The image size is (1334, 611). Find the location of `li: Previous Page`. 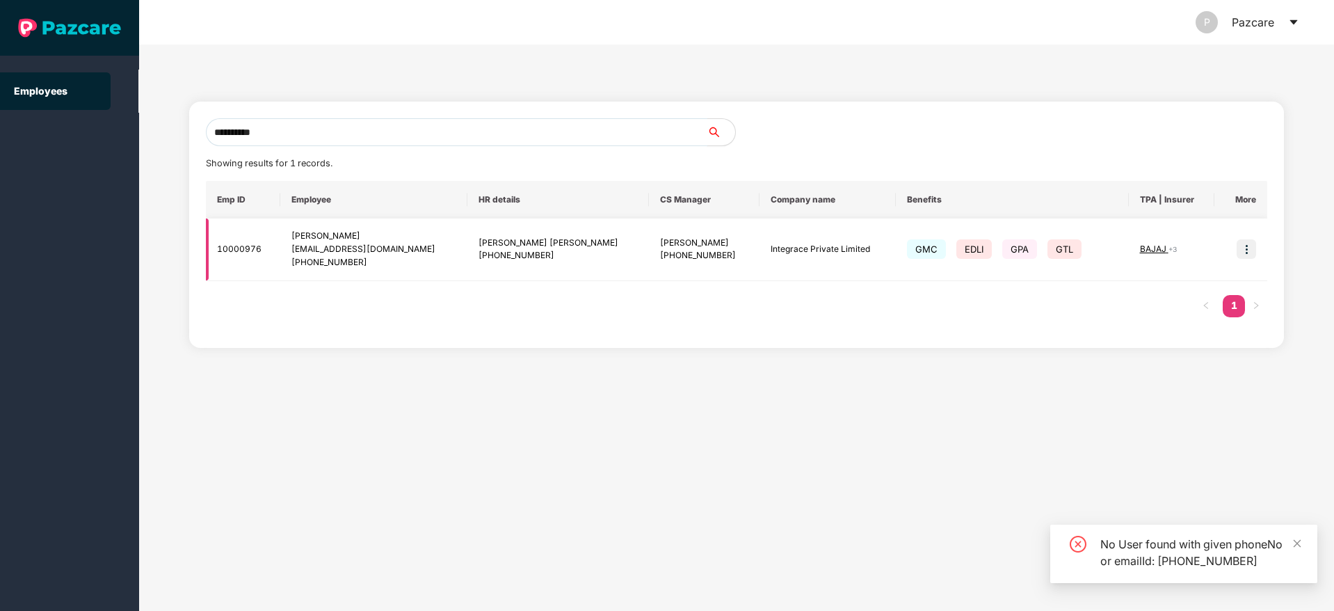

li: Previous Page is located at coordinates (1206, 306).